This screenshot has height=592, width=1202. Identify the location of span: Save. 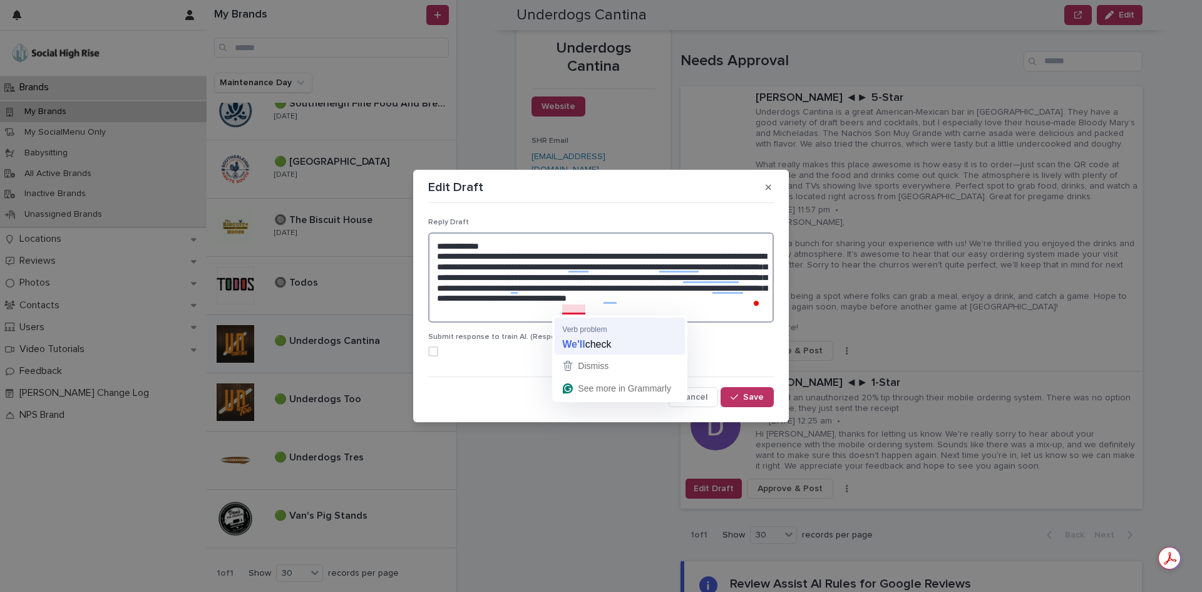
(753, 397).